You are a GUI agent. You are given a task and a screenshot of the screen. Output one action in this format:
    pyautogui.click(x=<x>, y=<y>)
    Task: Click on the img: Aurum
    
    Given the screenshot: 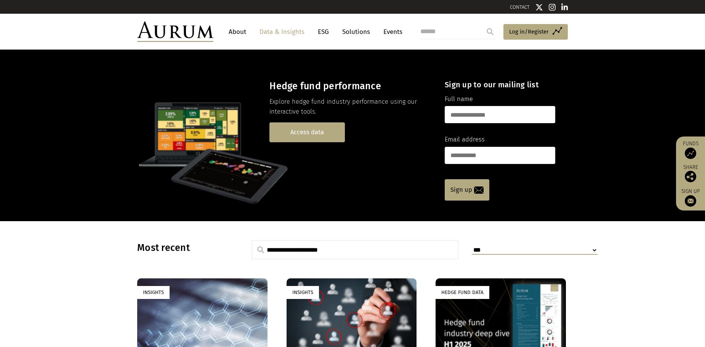 What is the action you would take?
    pyautogui.click(x=175, y=32)
    